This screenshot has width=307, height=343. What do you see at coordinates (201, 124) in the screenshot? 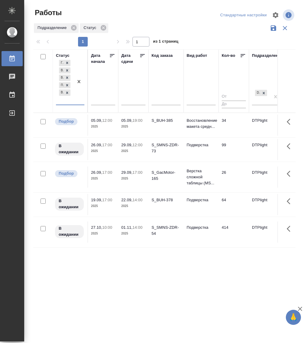
I see `p: Восстановление макета средн...` at bounding box center [201, 124].